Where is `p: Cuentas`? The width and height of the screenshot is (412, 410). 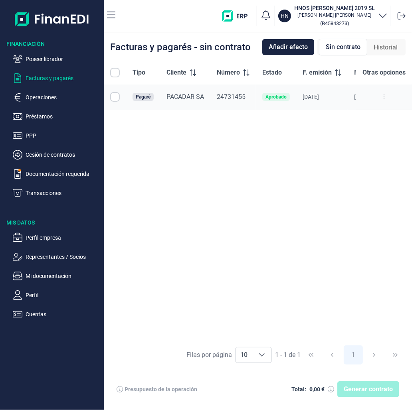 p: Cuentas is located at coordinates (63, 315).